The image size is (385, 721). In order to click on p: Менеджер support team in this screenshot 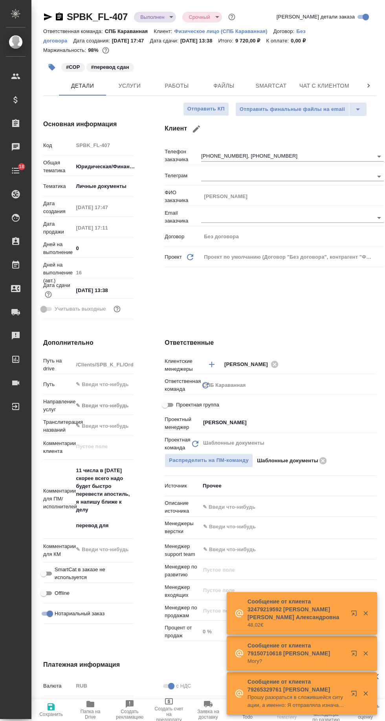, I will do `click(182, 550)`.